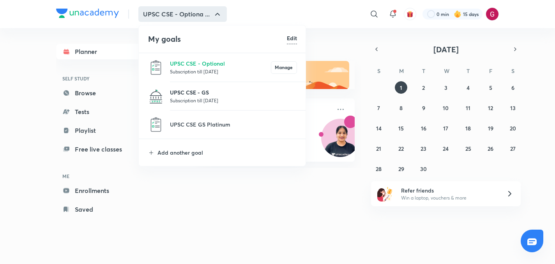 This screenshot has width=555, height=264. What do you see at coordinates (156, 96) in the screenshot?
I see `img: UPSC CSE - GS` at bounding box center [156, 96].